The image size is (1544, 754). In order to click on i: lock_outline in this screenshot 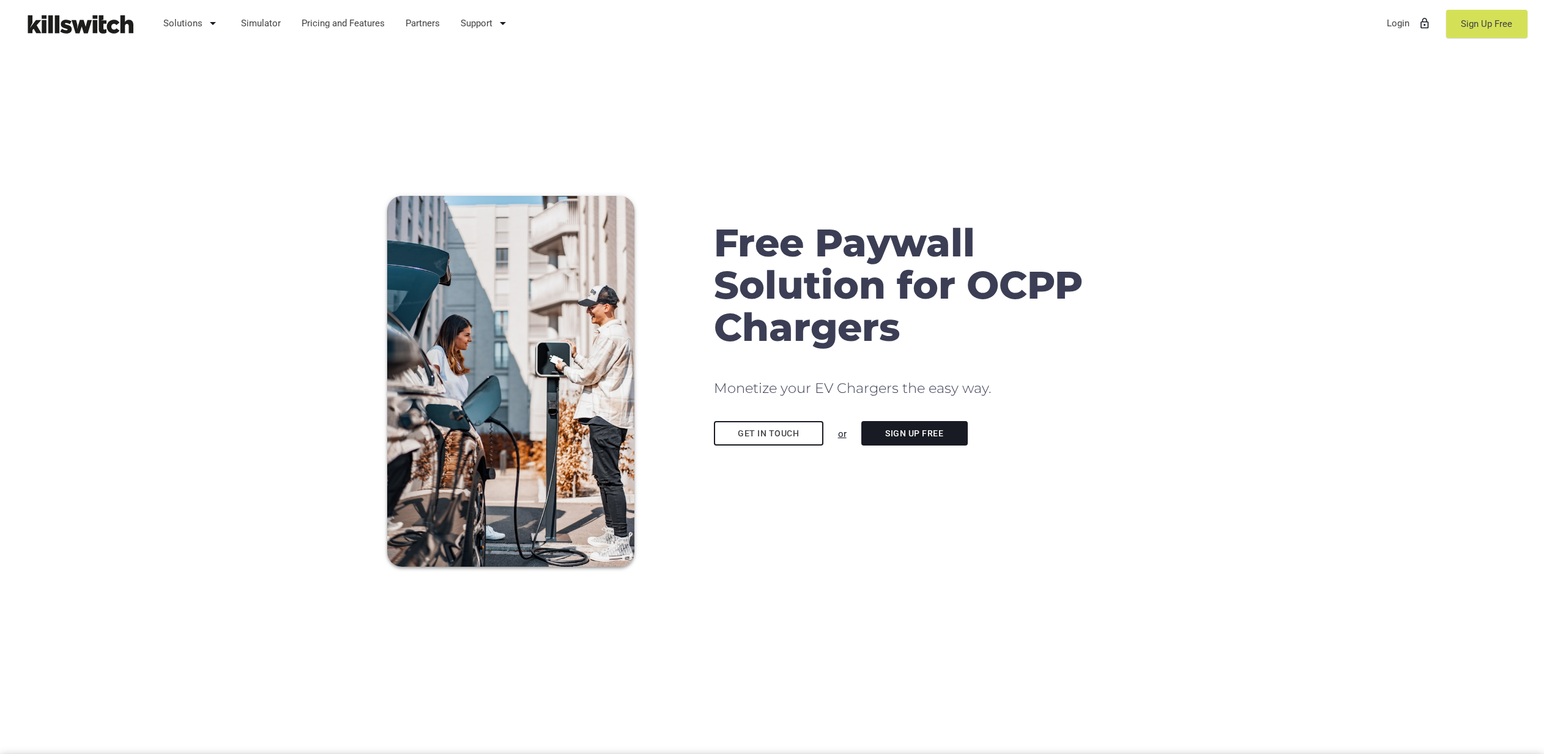, I will do `click(1425, 23)`.